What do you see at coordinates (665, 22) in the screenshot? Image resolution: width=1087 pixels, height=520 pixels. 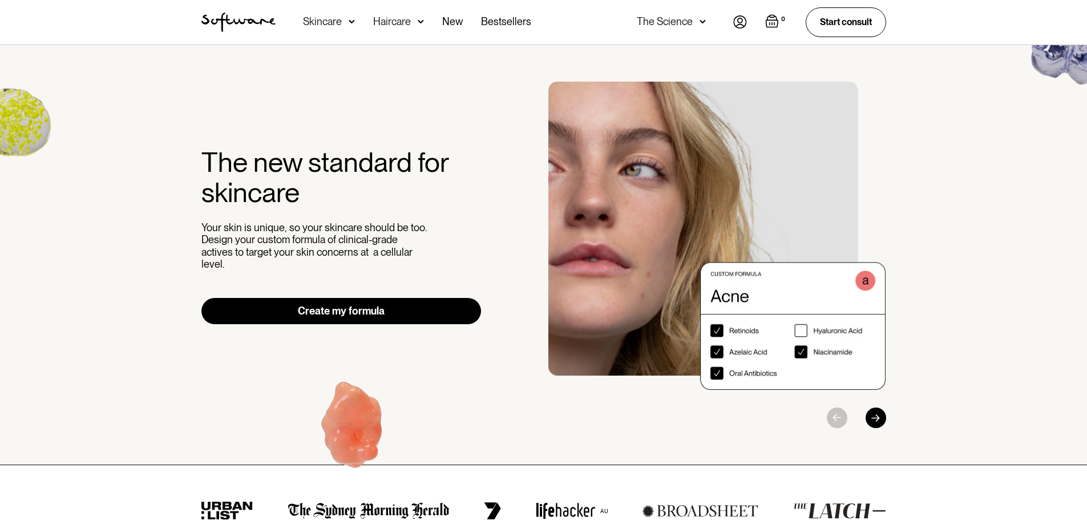 I see `div: The Science` at bounding box center [665, 22].